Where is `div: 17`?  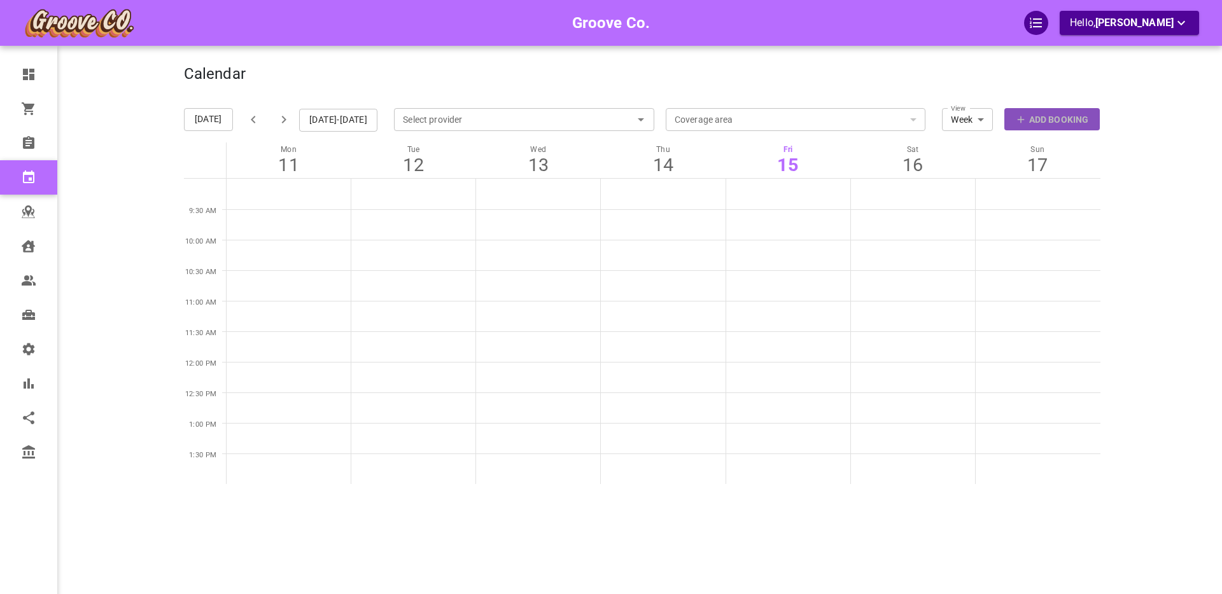
div: 17 is located at coordinates (1037, 165).